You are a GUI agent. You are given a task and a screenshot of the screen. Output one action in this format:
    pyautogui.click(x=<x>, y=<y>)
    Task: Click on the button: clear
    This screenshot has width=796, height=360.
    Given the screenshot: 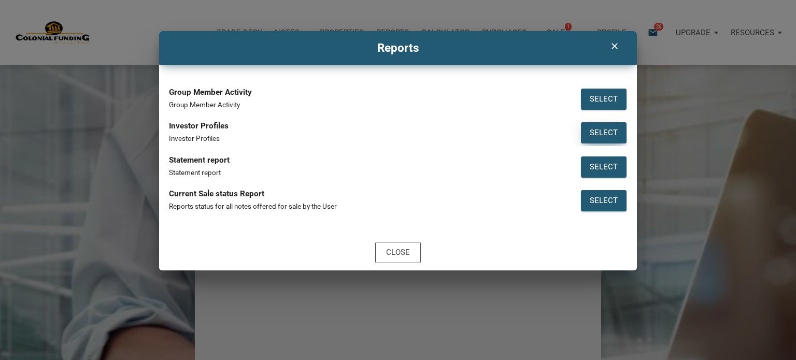 What is the action you would take?
    pyautogui.click(x=614, y=46)
    